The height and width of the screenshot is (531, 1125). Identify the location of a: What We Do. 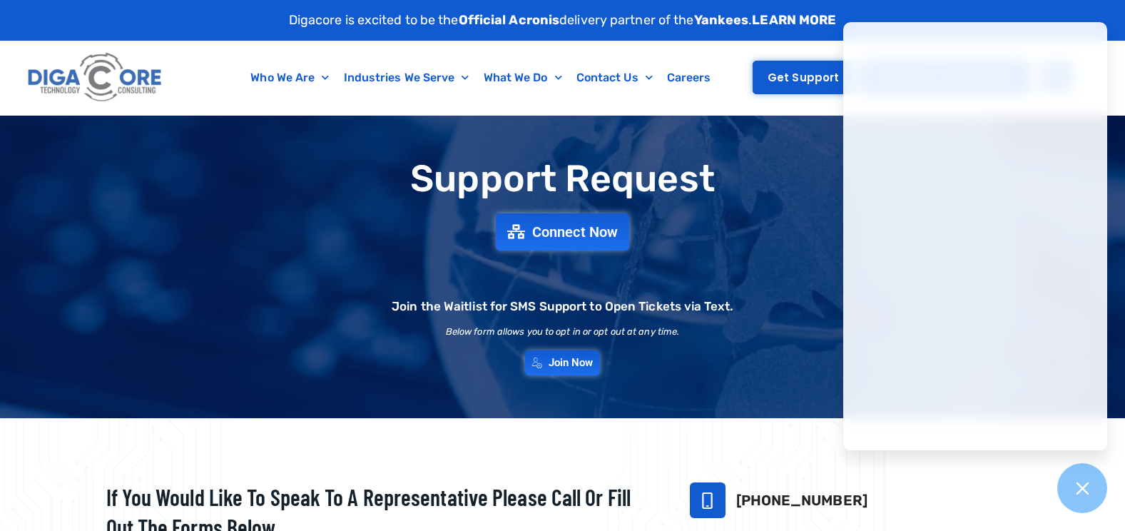
(523, 78).